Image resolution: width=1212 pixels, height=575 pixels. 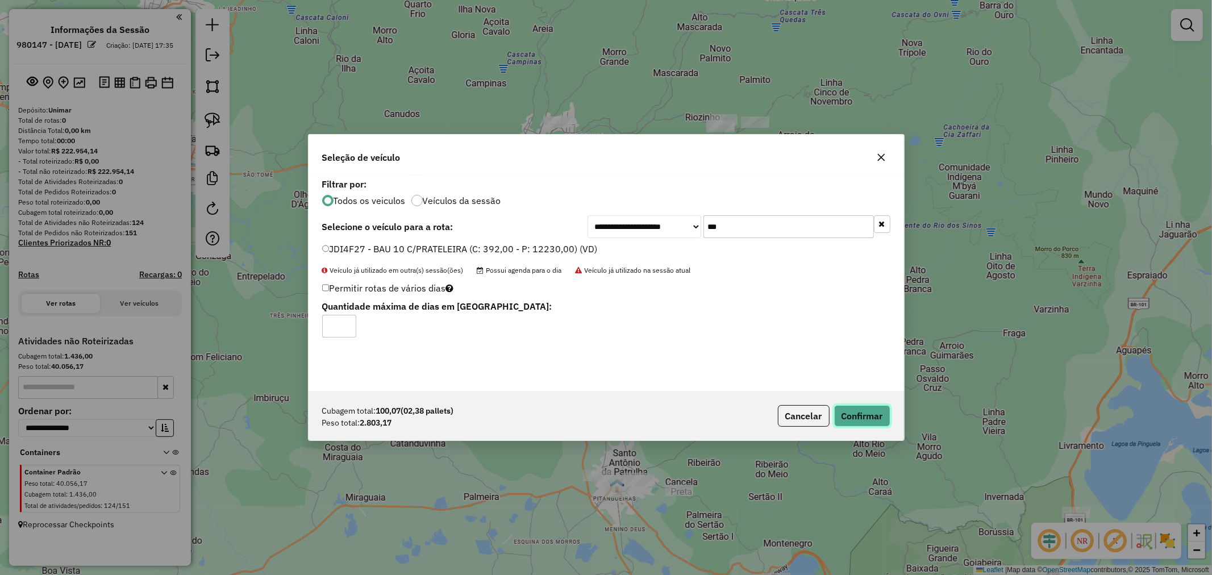 What do you see at coordinates (804, 416) in the screenshot?
I see `button: Cancelar` at bounding box center [804, 416].